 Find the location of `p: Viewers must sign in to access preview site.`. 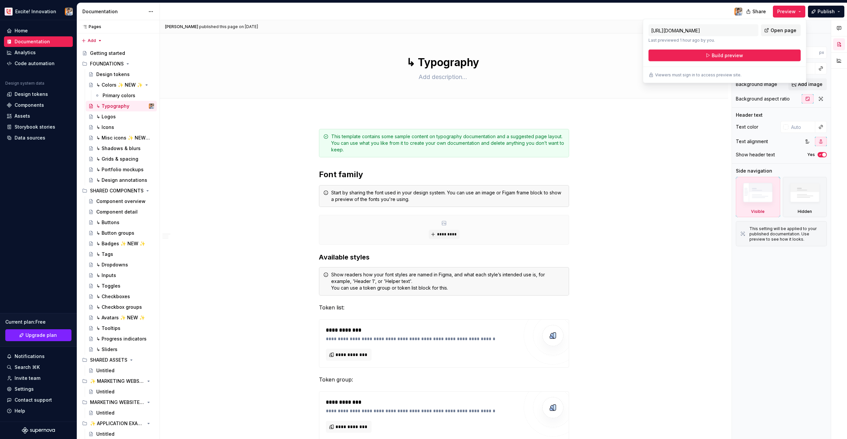

p: Viewers must sign in to access preview site. is located at coordinates (698, 75).